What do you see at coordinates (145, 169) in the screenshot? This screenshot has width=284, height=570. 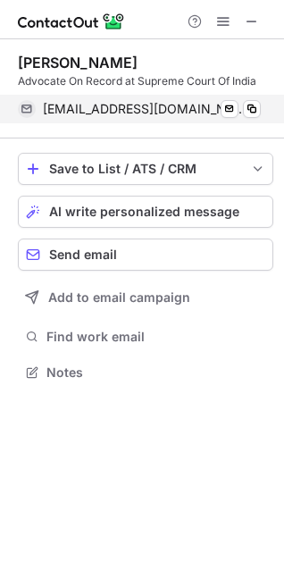 I see `button: save-profile-one-click` at bounding box center [145, 169].